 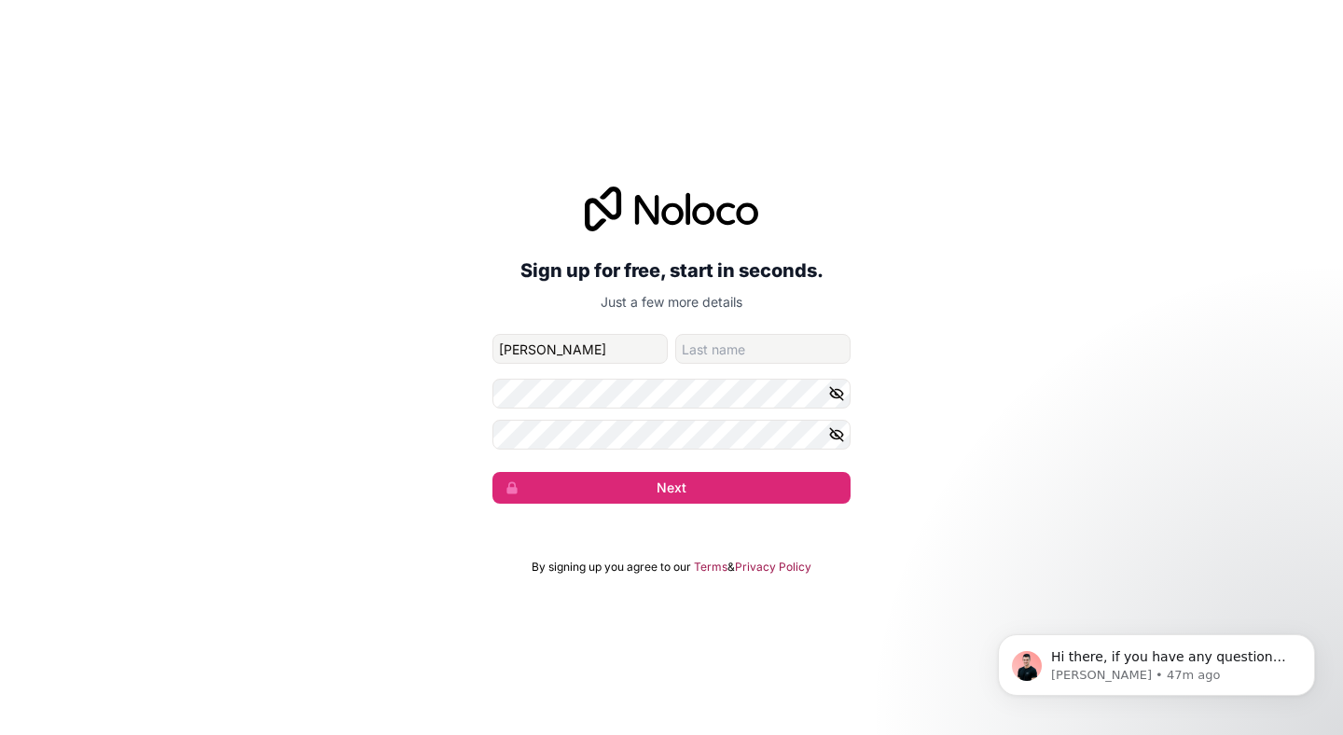 What do you see at coordinates (201, 80) in the screenshot?
I see `p: Message from Darragh, sent 47m ago` at bounding box center [201, 80].